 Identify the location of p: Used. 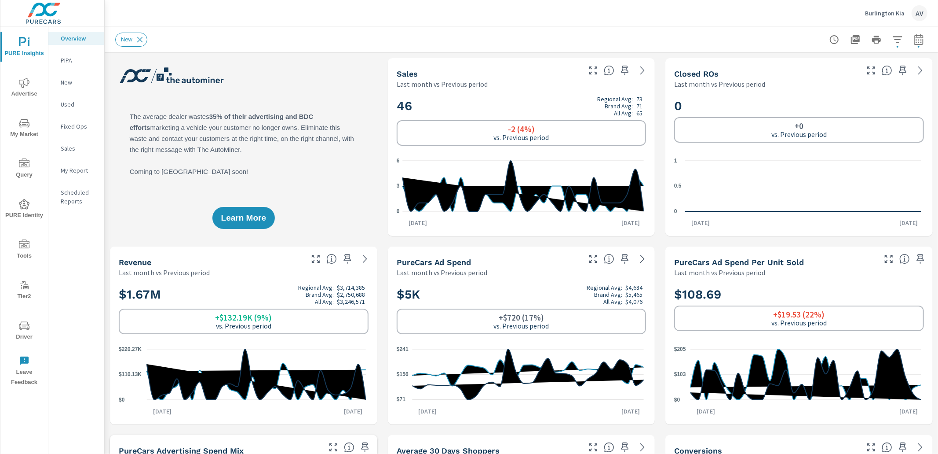
(79, 104).